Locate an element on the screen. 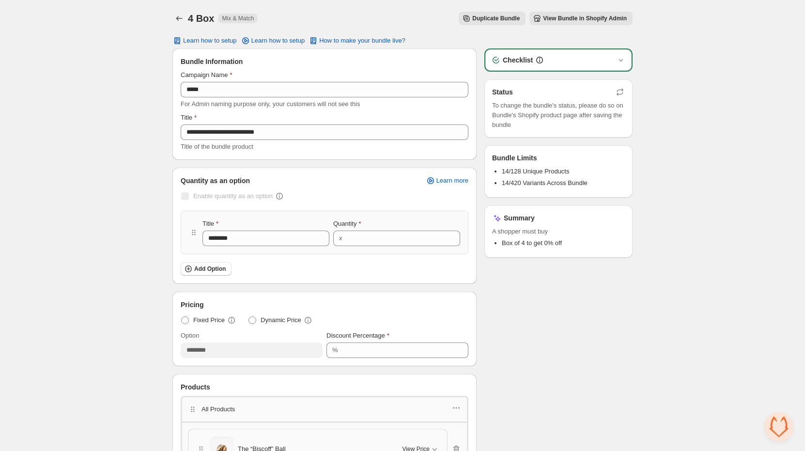 The height and width of the screenshot is (451, 805). label: Campaign Name is located at coordinates (206, 75).